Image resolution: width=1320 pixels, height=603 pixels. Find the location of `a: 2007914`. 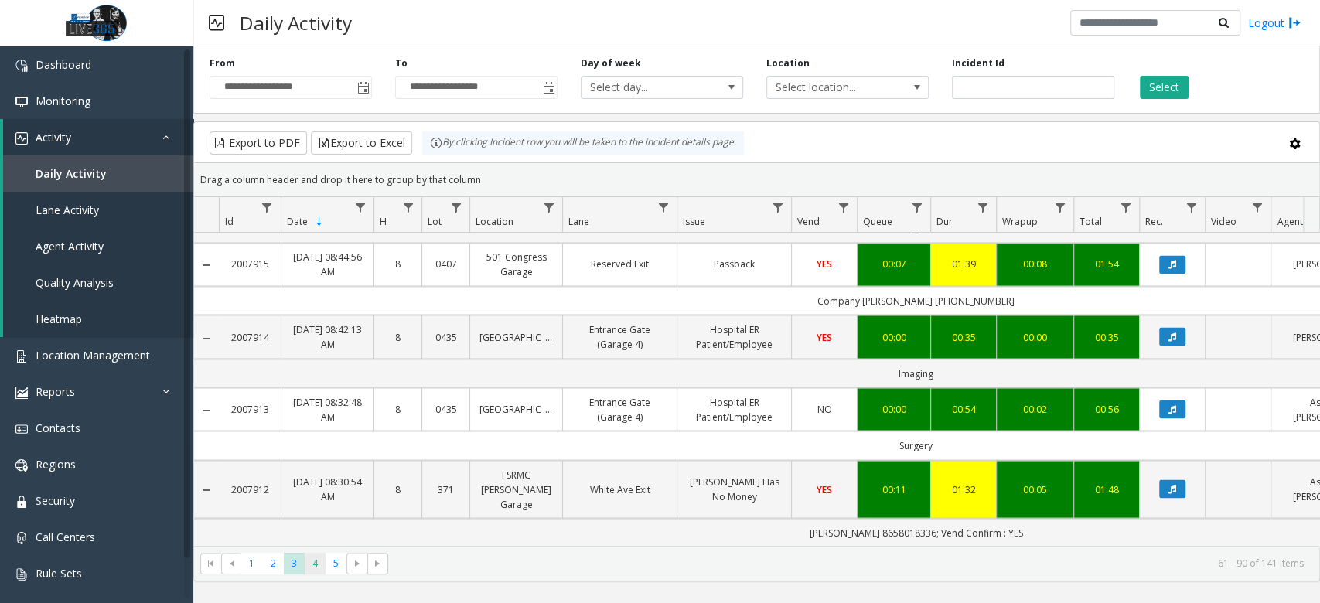

a: 2007914 is located at coordinates (250, 336).